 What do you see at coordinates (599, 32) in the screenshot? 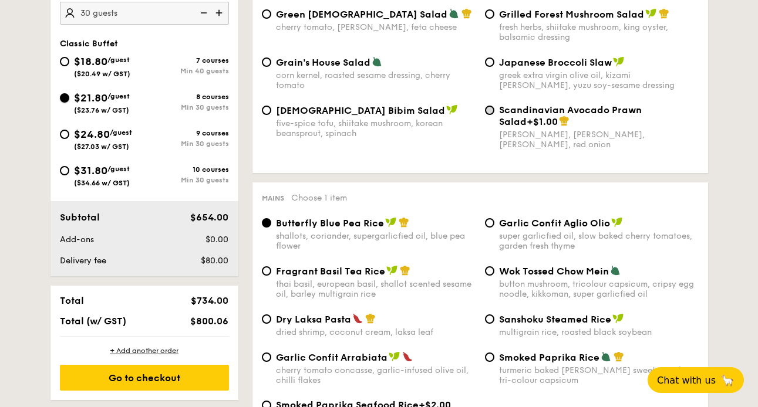
I see `div: fresh herbs, shiitake mushroom, king oyster, balsamic dressing` at bounding box center [599, 32].